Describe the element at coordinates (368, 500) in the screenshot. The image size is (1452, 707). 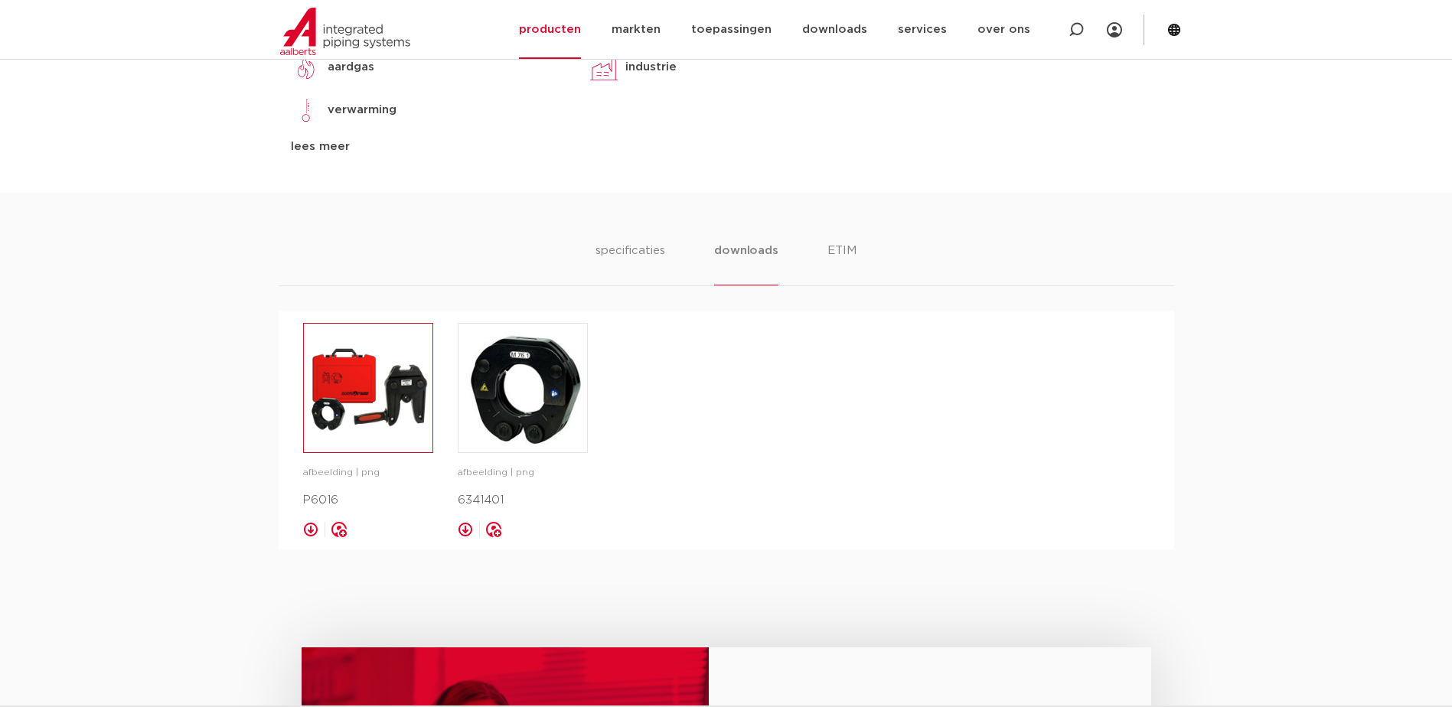
I see `p: P6016` at that location.